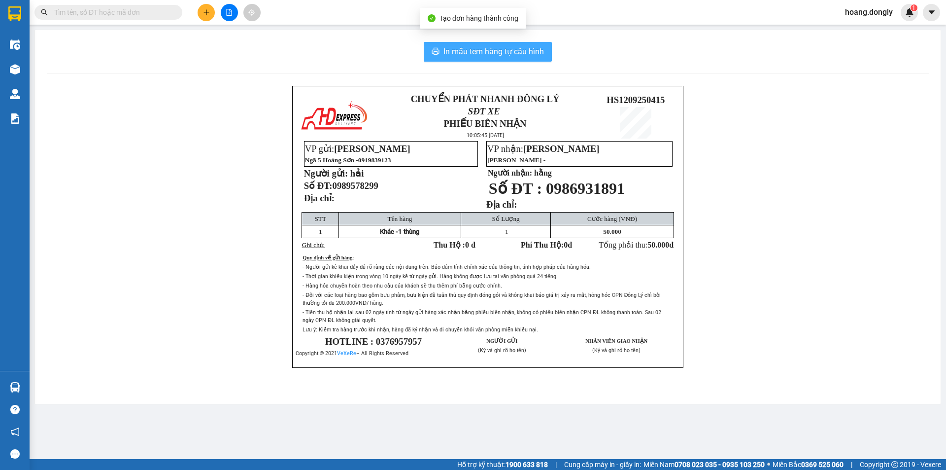 This screenshot has height=470, width=946. What do you see at coordinates (252, 12) in the screenshot?
I see `button: aim` at bounding box center [252, 12].